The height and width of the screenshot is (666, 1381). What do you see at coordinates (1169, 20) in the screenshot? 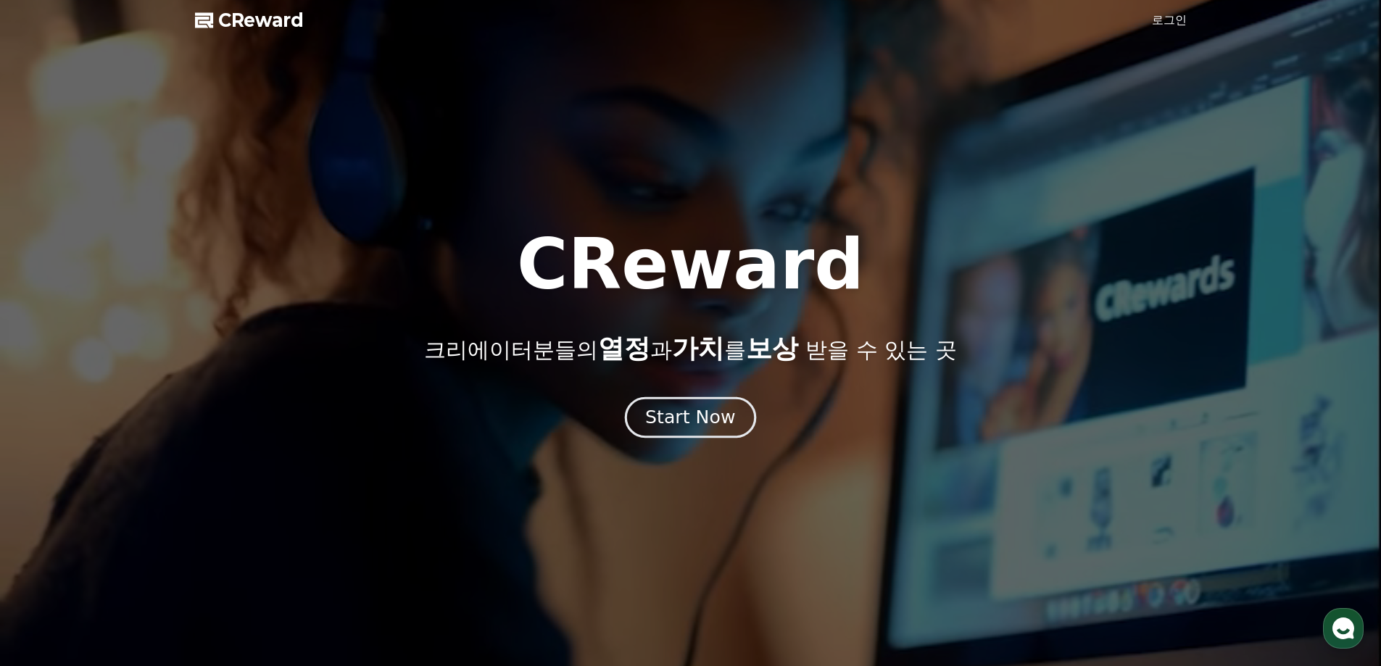
I see `a: 로그인` at bounding box center [1169, 20].